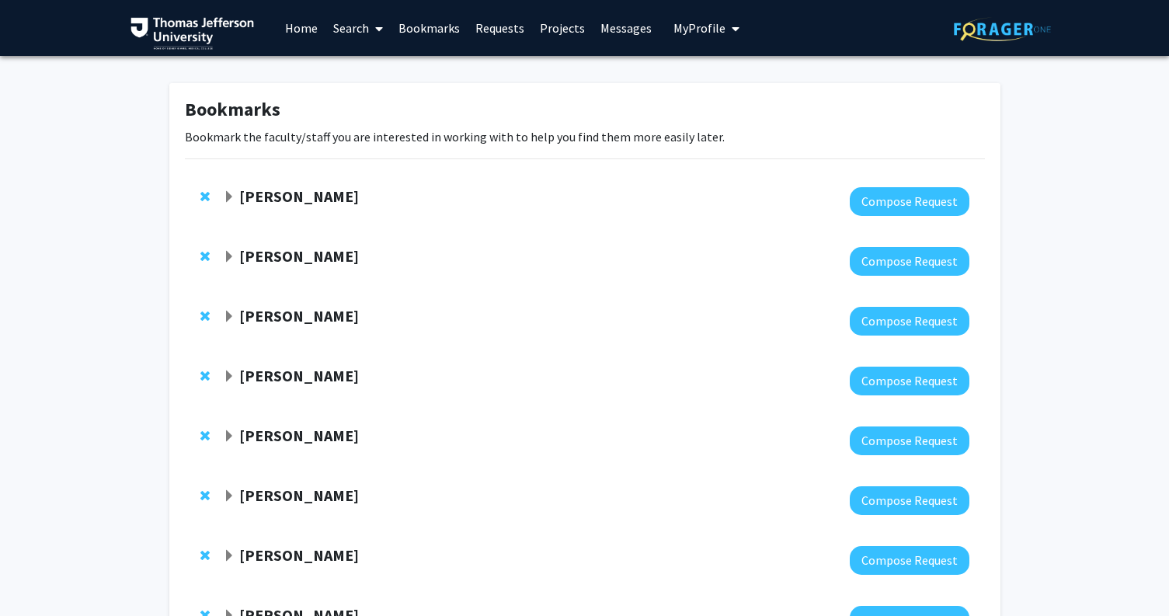 The width and height of the screenshot is (1169, 616). What do you see at coordinates (1002, 29) in the screenshot?
I see `img: ForagerOne Logo` at bounding box center [1002, 29].